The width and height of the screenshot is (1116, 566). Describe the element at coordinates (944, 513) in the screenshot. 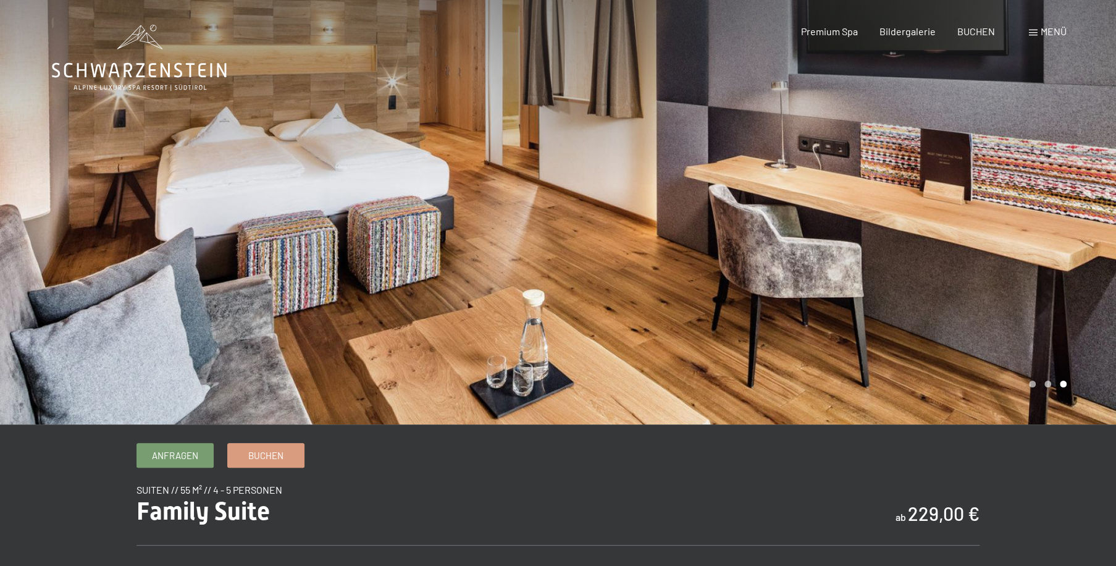

I see `b: 229,00 €` at that location.